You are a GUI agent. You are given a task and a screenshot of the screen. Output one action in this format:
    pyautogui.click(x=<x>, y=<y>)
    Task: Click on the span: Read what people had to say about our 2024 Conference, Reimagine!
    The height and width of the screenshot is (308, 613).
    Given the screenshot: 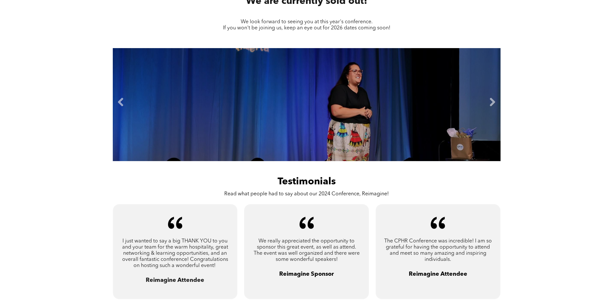 What is the action you would take?
    pyautogui.click(x=306, y=194)
    